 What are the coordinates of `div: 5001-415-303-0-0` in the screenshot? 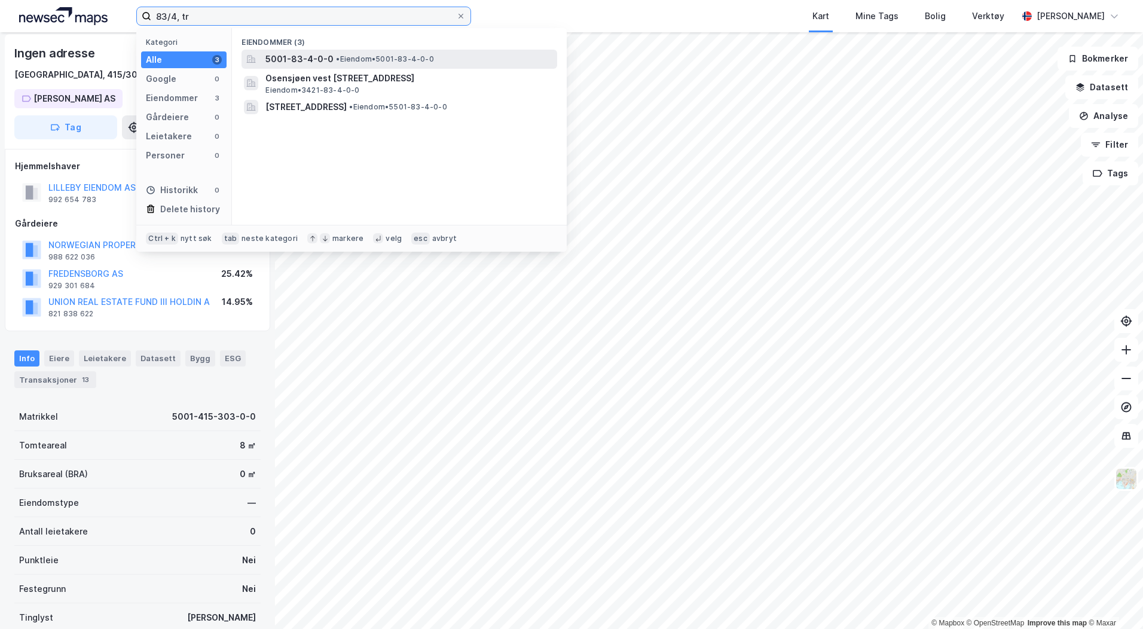 It's located at (214, 417).